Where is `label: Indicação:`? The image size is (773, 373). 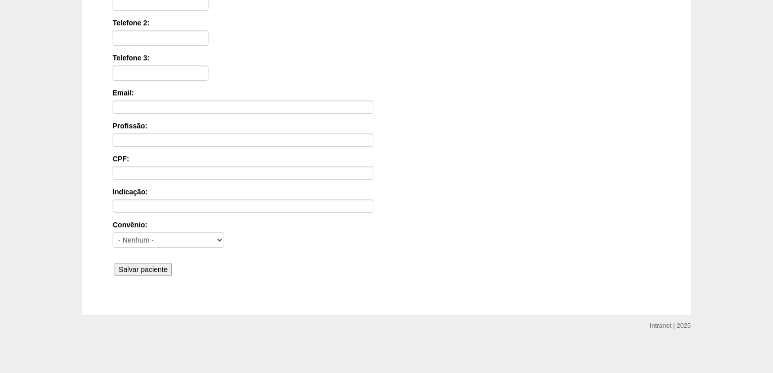 label: Indicação: is located at coordinates (387, 192).